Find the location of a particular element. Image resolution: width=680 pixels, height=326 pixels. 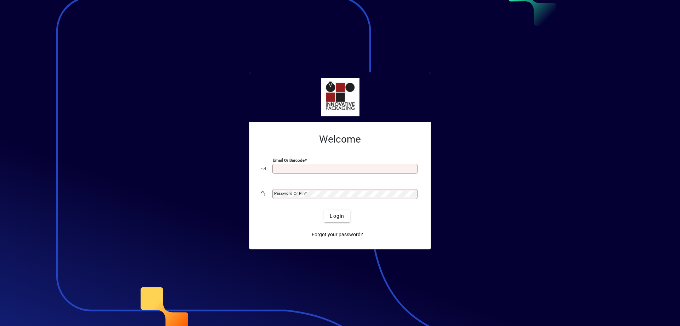

mat-label: Password or Pin is located at coordinates (289, 193).